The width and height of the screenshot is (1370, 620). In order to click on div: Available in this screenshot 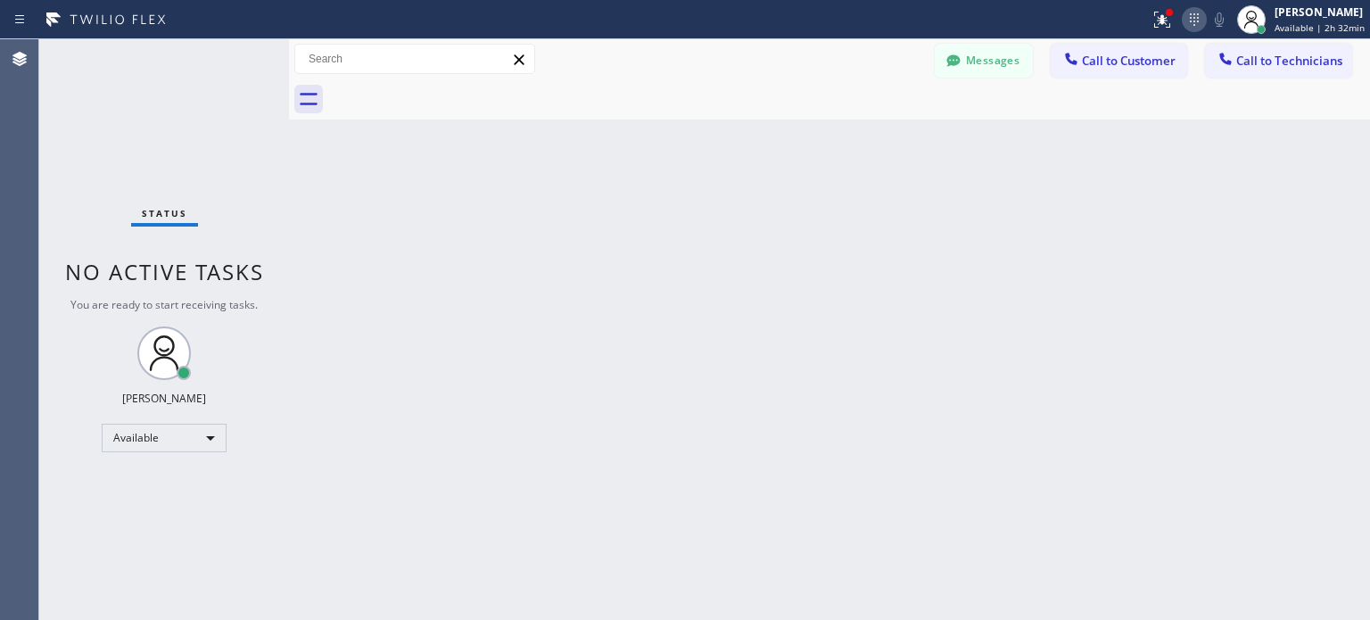, I will do `click(164, 438)`.